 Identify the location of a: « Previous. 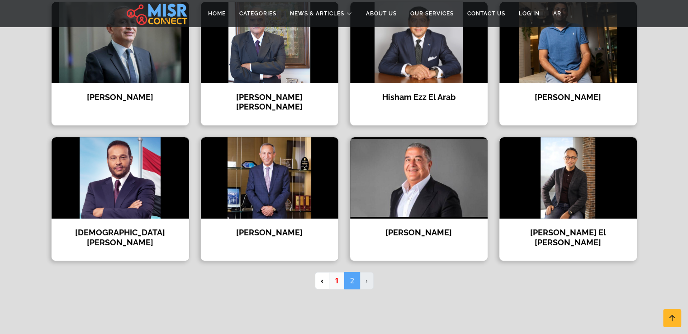
(322, 280).